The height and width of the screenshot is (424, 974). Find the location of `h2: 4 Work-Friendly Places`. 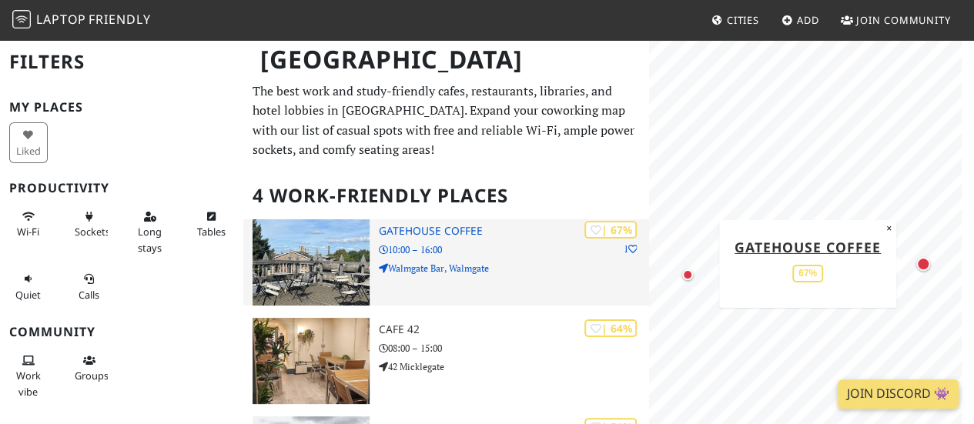

h2: 4 Work-Friendly Places is located at coordinates (446, 196).